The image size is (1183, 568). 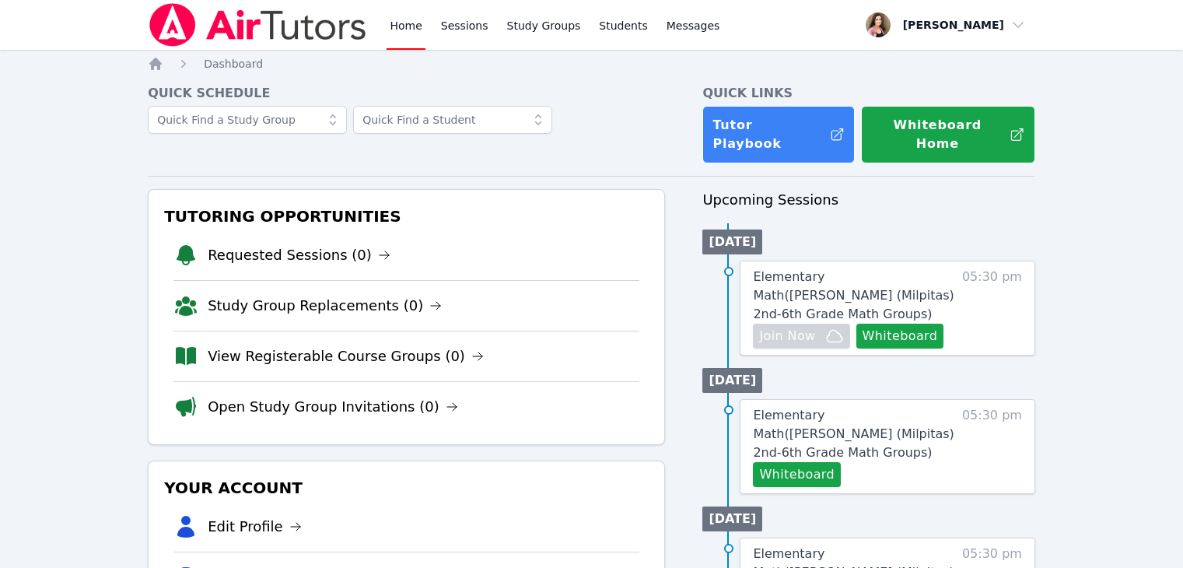 What do you see at coordinates (254, 526) in the screenshot?
I see `a: Edit Profile` at bounding box center [254, 526].